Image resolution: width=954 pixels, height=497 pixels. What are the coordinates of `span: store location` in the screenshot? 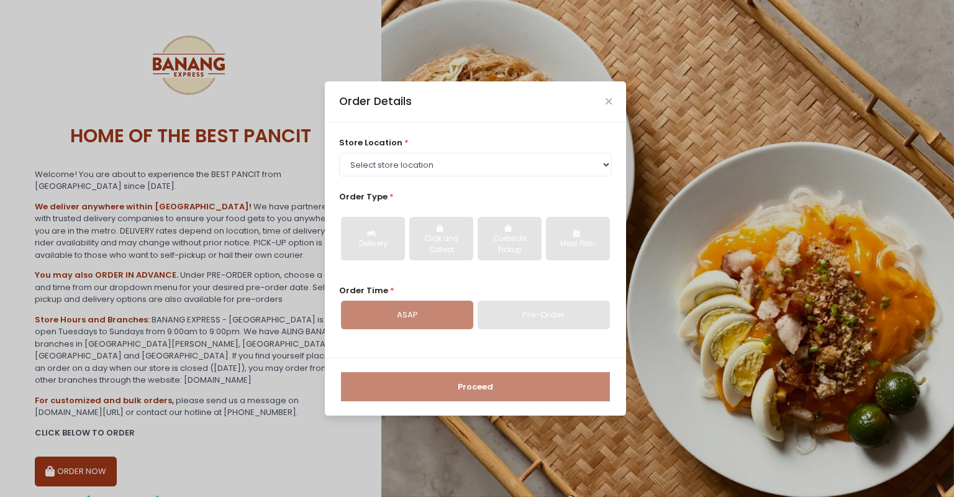 It's located at (371, 142).